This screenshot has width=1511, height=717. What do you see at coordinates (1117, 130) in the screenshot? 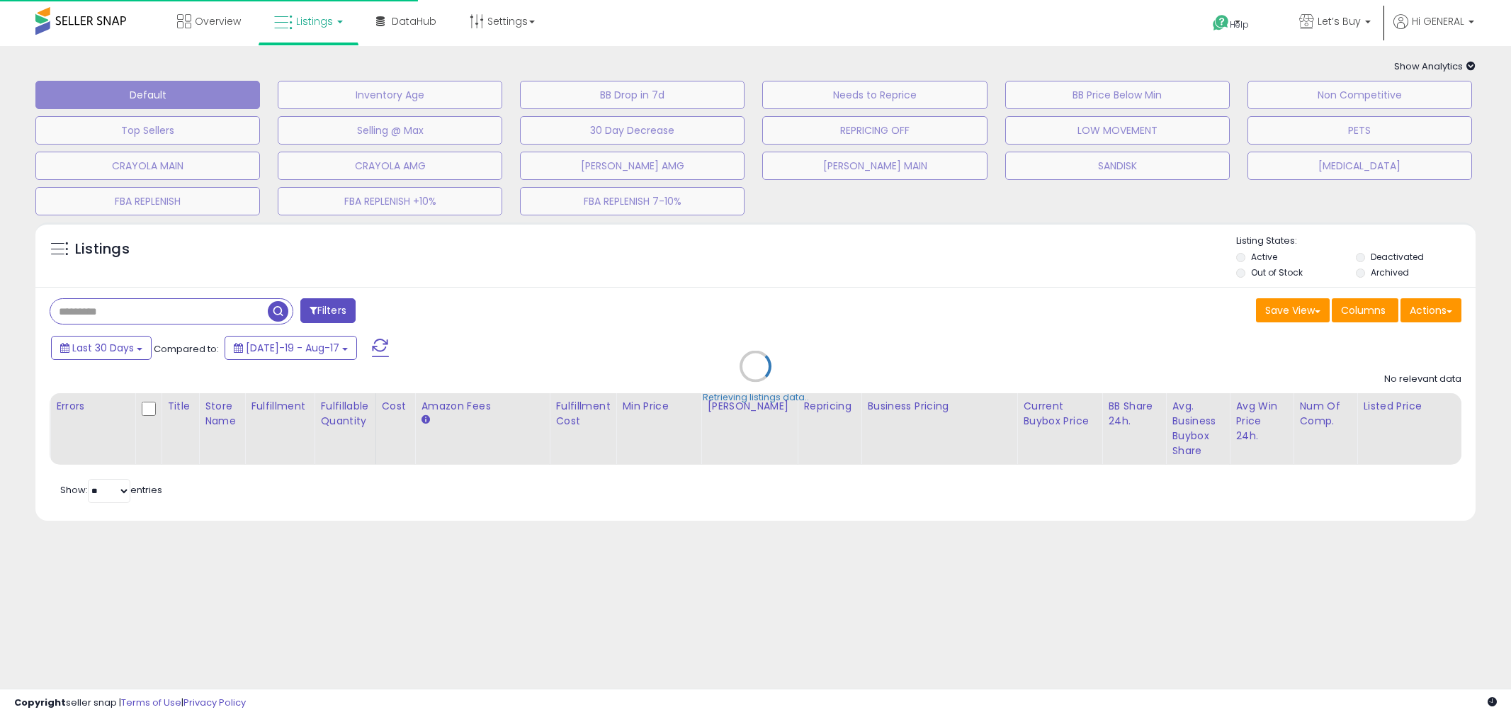
I see `button: LOW MOVEMENT` at bounding box center [1117, 130].